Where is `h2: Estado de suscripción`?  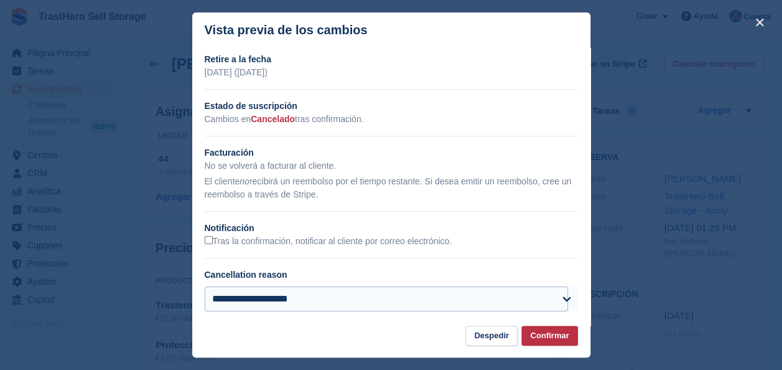 h2: Estado de suscripción is located at coordinates (392, 106).